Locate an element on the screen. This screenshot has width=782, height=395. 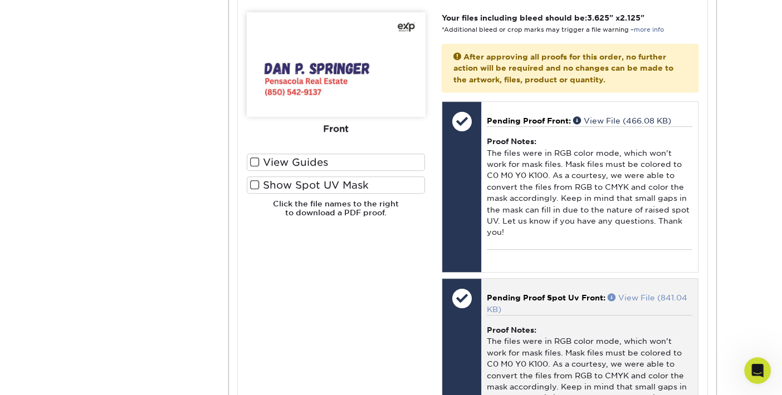
span: 2.125 is located at coordinates (630, 18).